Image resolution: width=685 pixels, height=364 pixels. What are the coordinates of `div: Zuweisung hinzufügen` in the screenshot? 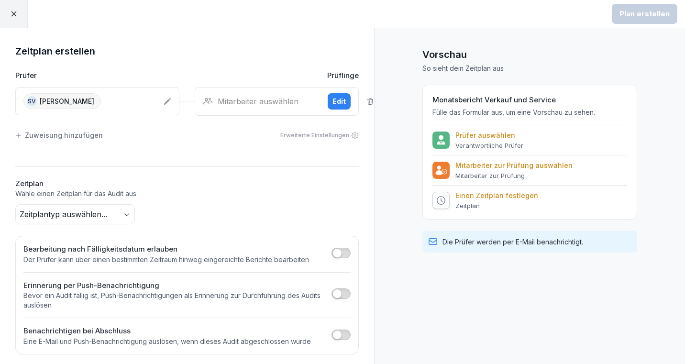 It's located at (59, 135).